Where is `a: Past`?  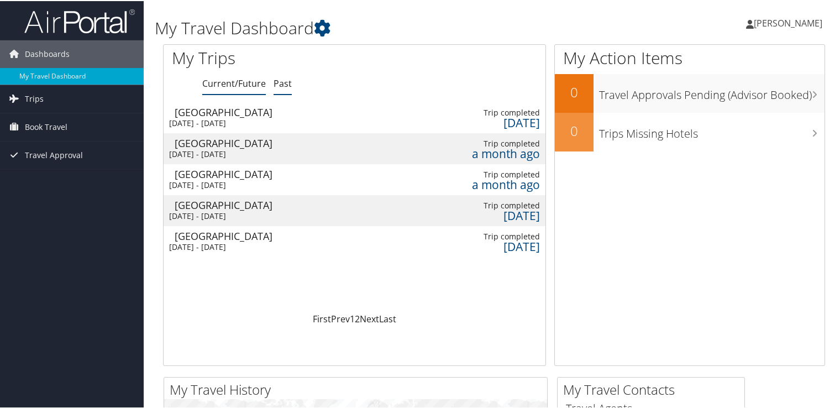 a: Past is located at coordinates (282, 82).